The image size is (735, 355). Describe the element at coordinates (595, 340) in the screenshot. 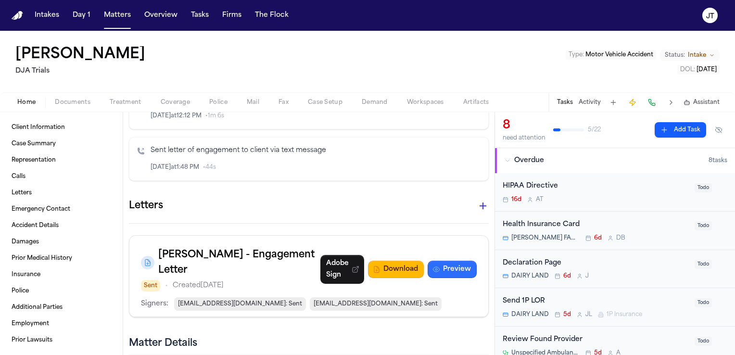

I see `div: Review Found Provider` at that location.